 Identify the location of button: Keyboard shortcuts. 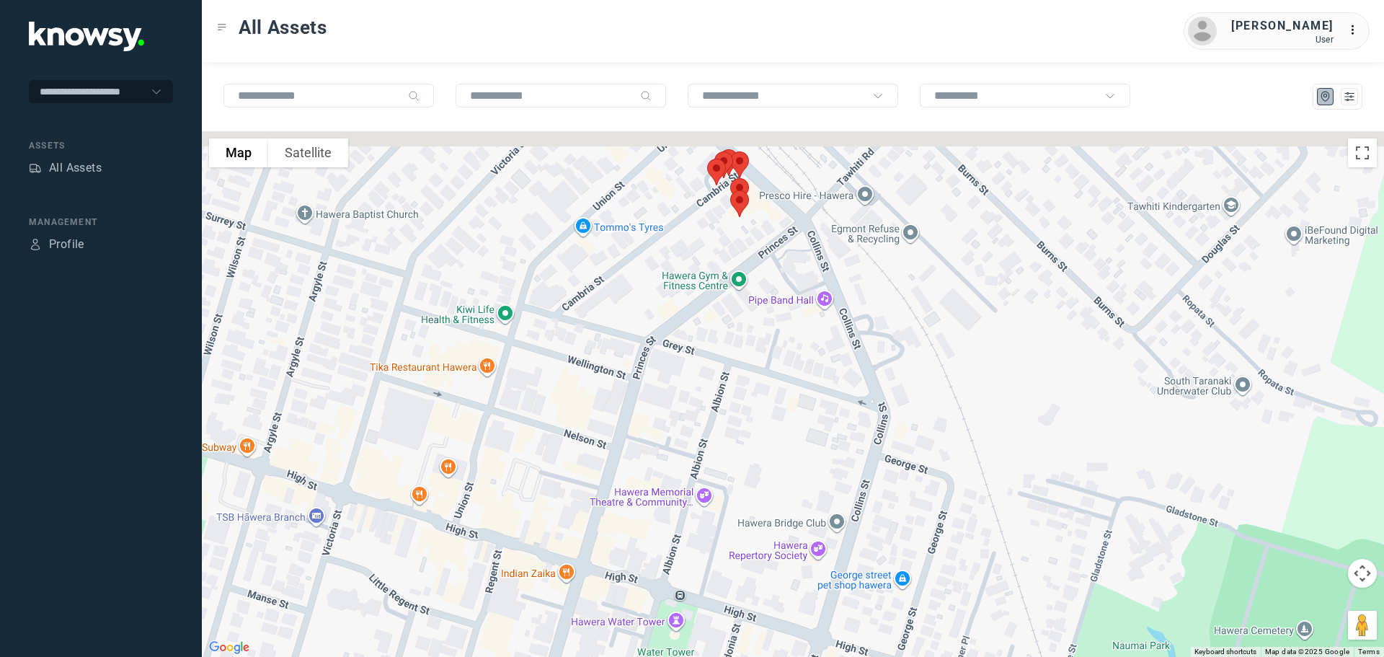
(1226, 652).